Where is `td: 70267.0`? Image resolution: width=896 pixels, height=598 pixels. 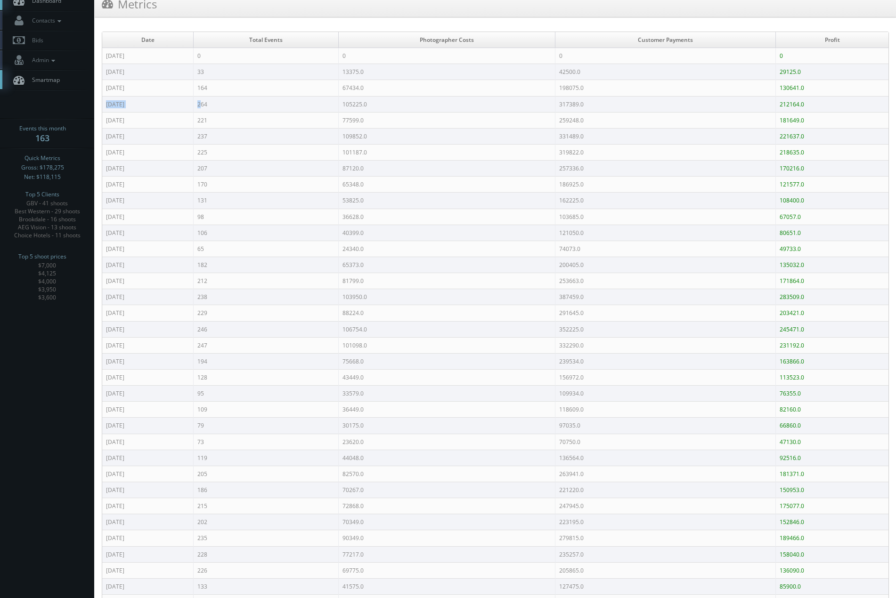
td: 70267.0 is located at coordinates (446, 490).